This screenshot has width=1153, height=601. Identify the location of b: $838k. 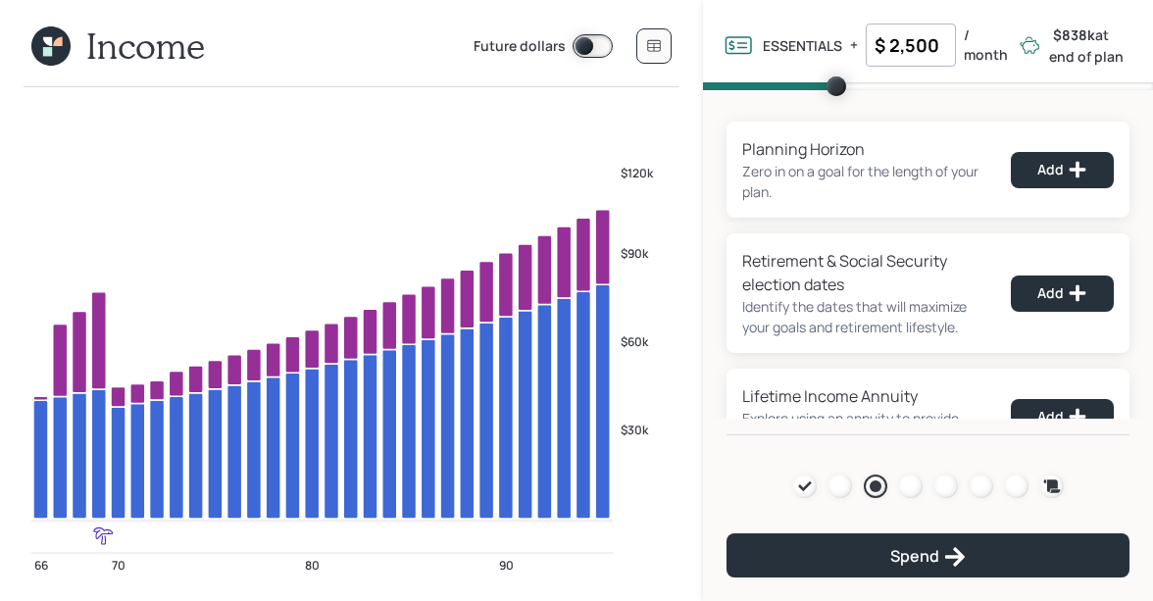
(1073, 34).